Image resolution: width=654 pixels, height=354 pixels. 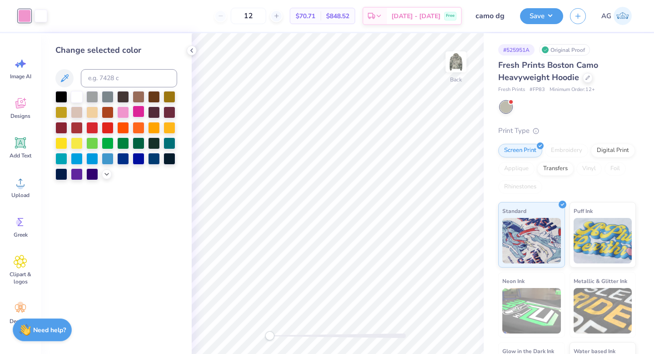 I want to click on div: Original Proof, so click(x=565, y=50).